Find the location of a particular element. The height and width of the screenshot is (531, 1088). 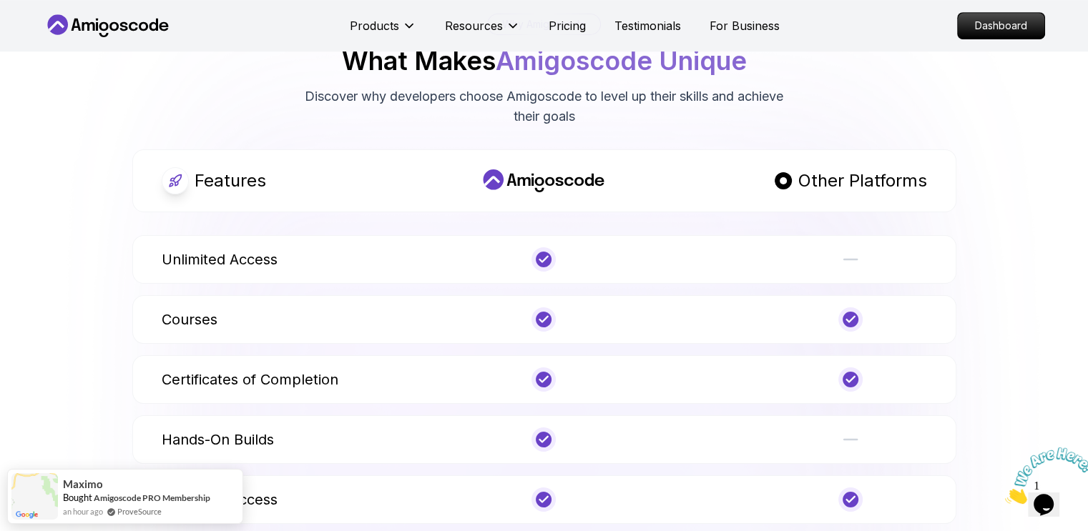

p: Other Platforms is located at coordinates (862, 181).